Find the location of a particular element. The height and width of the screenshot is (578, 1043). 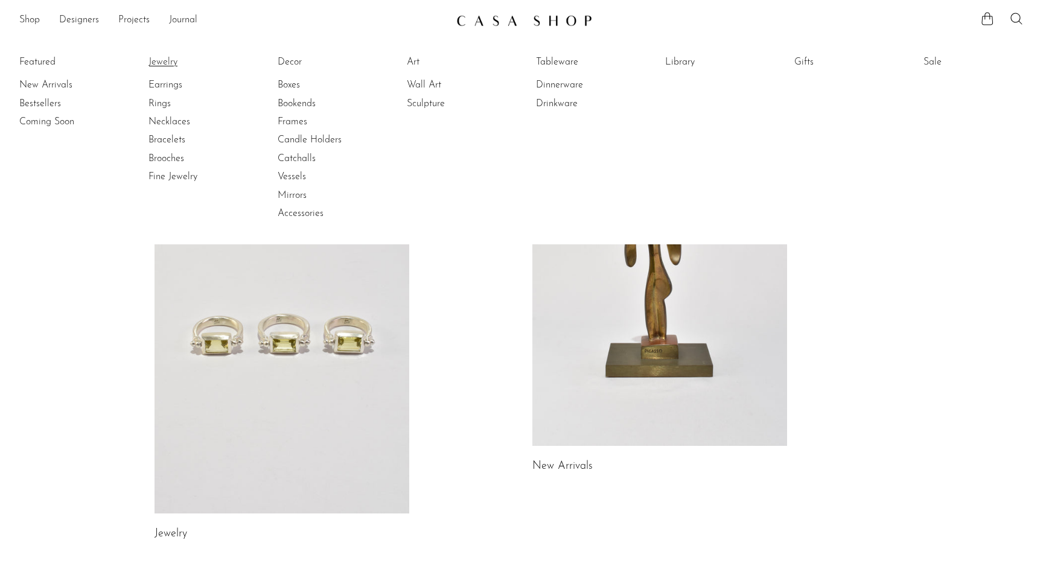

a: Library is located at coordinates (711, 62).